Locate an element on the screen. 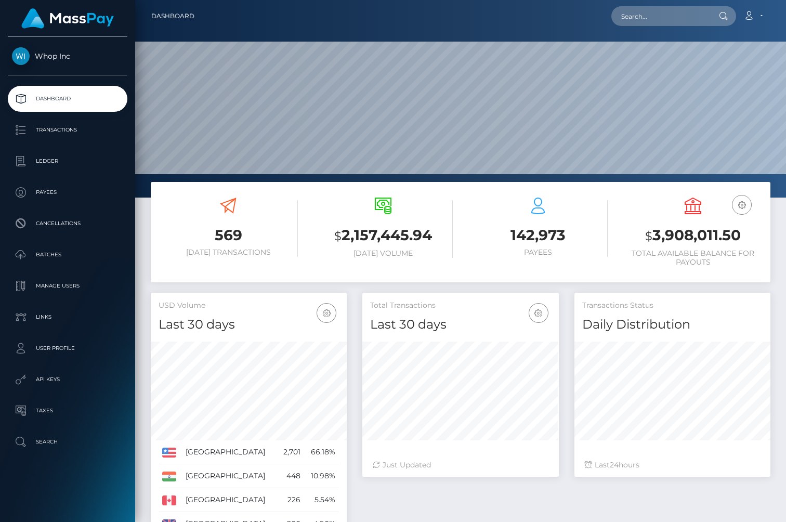 The height and width of the screenshot is (522, 786). h5: USD Volume is located at coordinates (248, 305).